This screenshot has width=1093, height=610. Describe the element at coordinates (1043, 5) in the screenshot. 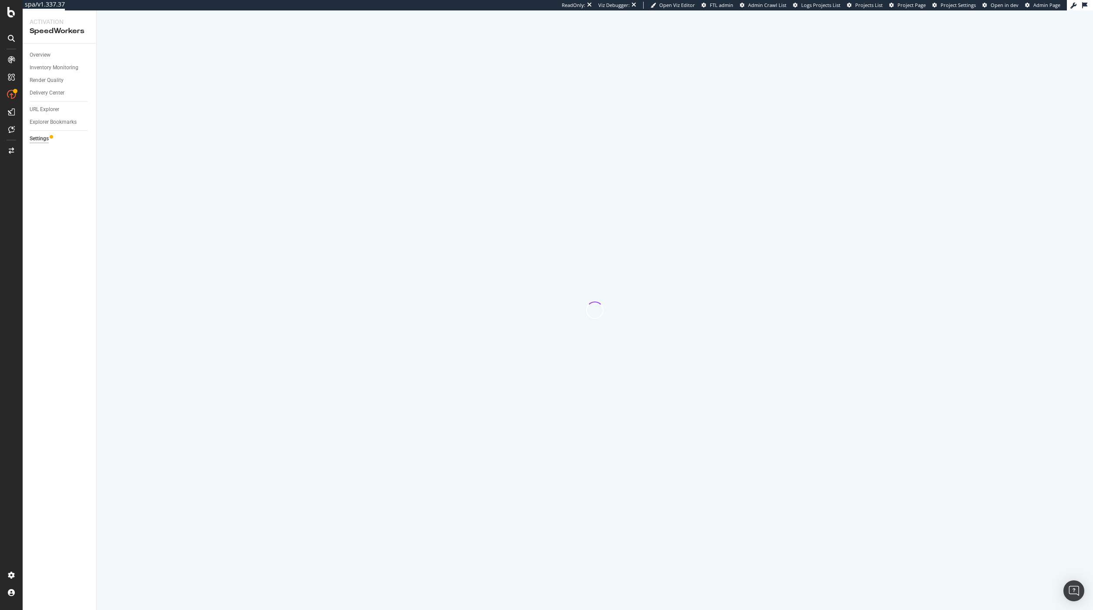

I see `a: Admin Page` at that location.